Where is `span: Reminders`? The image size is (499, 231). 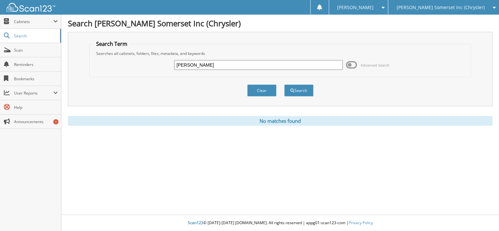 span: Reminders is located at coordinates (36, 64).